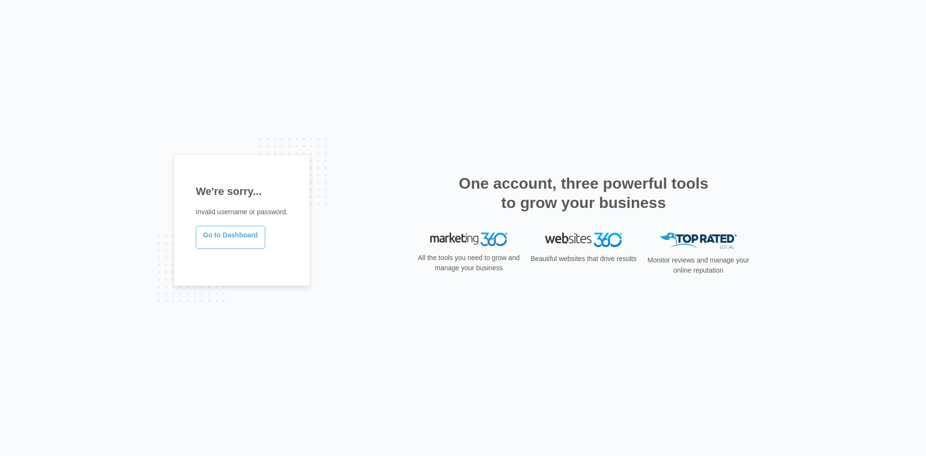 Image resolution: width=926 pixels, height=456 pixels. Describe the element at coordinates (583, 258) in the screenshot. I see `p: Beautiful websites that drive results` at that location.